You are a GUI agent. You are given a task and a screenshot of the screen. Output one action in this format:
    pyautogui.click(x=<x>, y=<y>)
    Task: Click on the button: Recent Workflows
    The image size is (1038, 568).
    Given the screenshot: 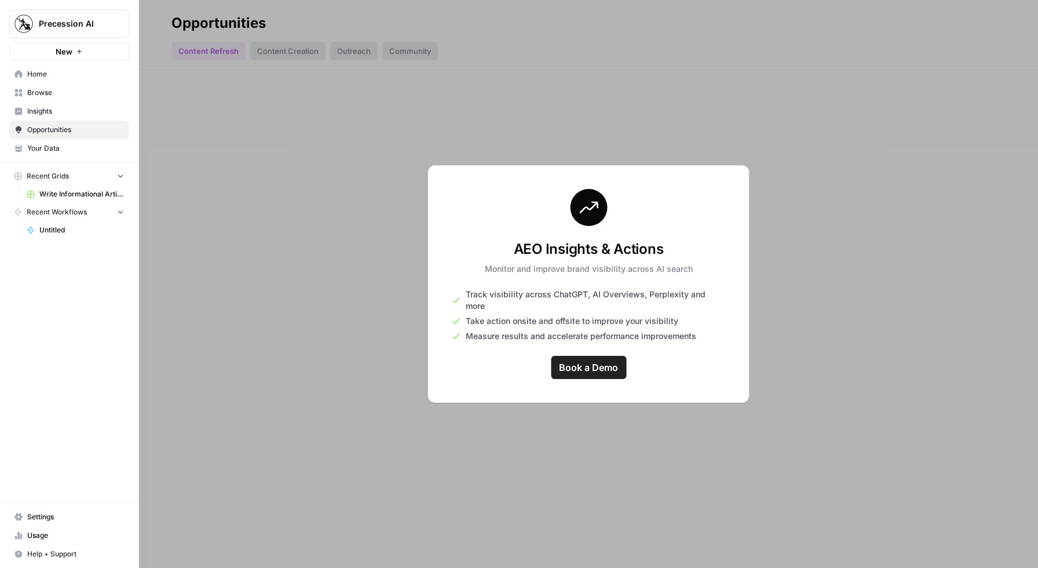 What is the action you would take?
    pyautogui.click(x=69, y=212)
    